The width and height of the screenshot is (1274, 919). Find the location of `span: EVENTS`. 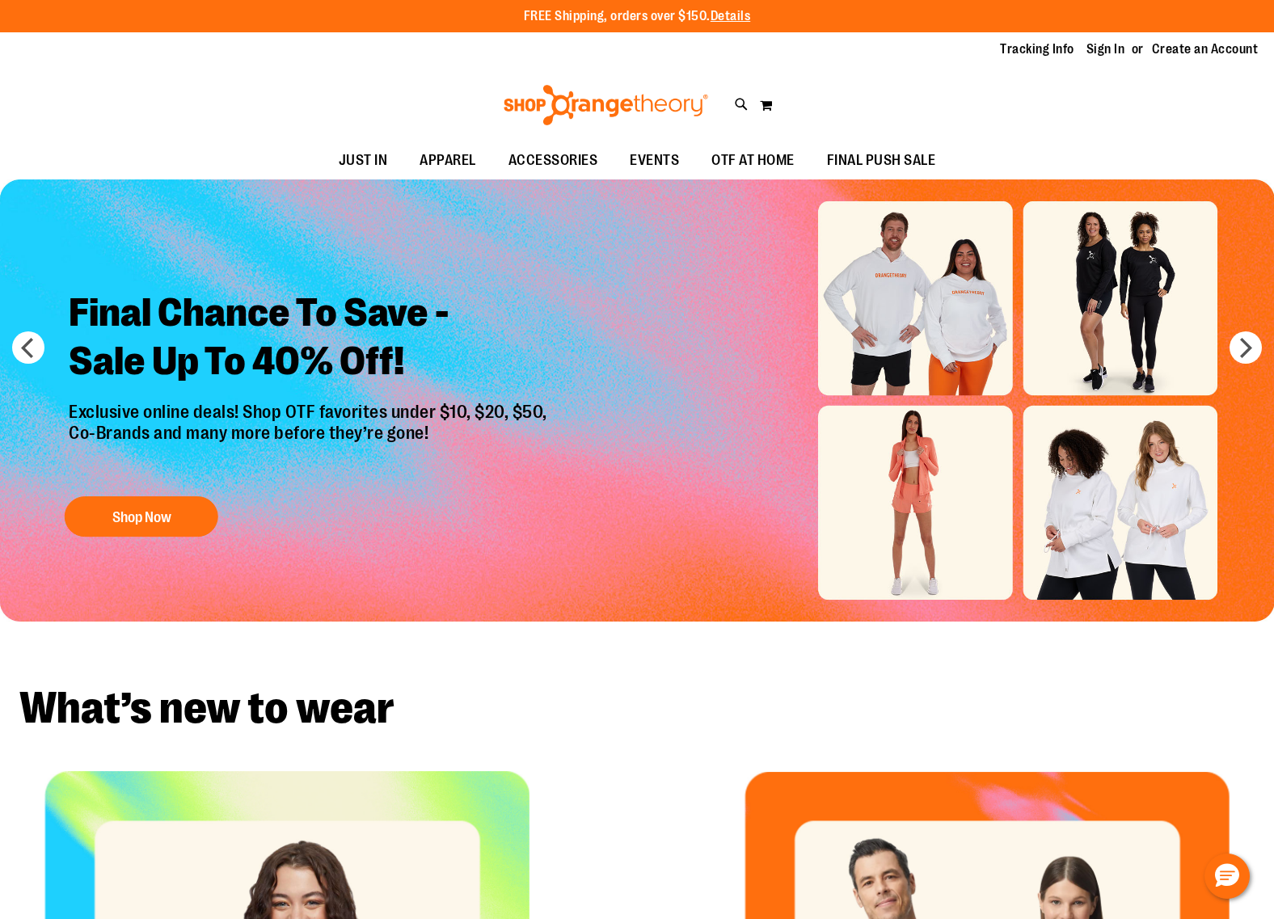

span: EVENTS is located at coordinates (654, 160).